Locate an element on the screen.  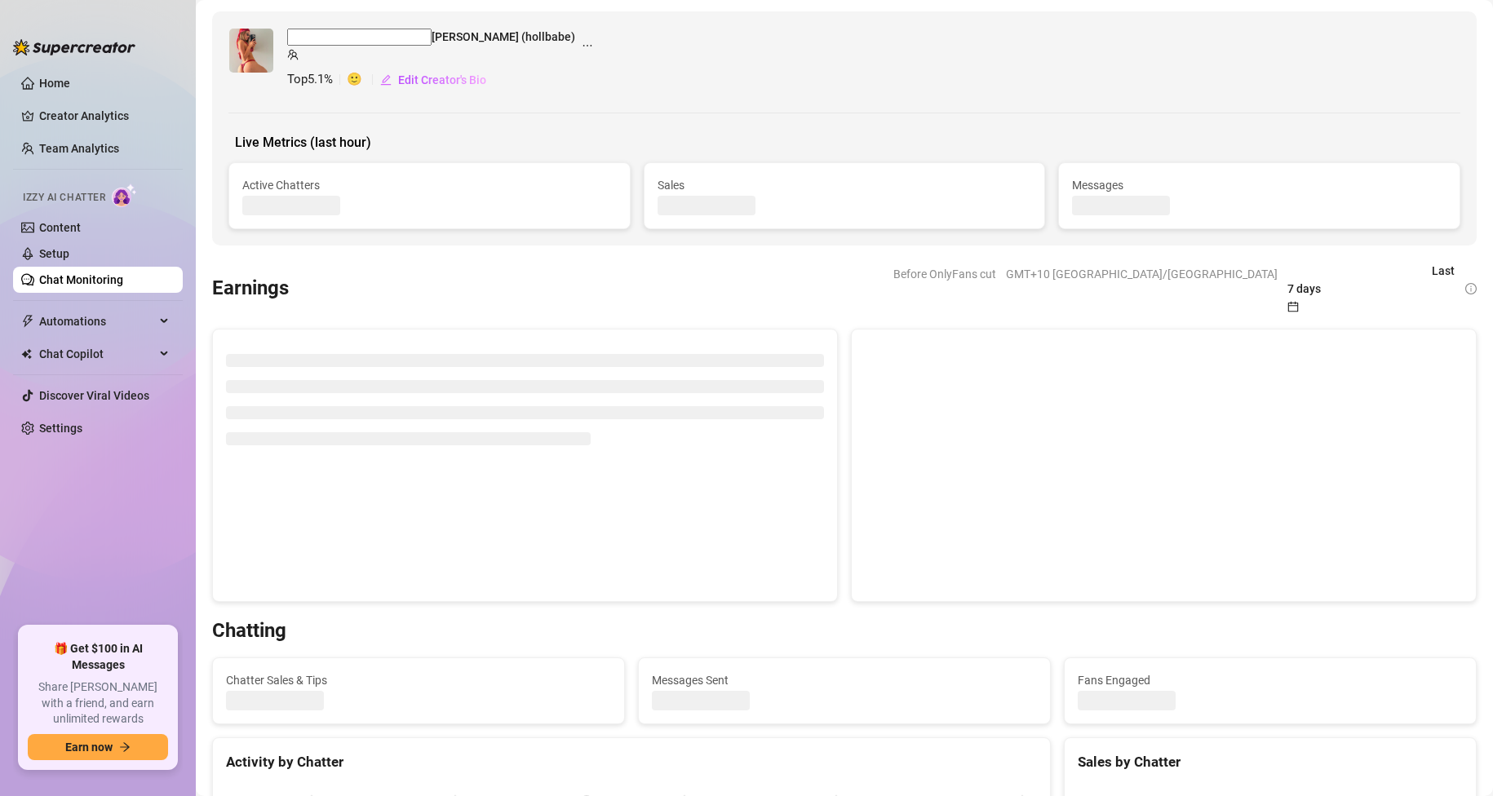
span: Earn now is located at coordinates (89, 747).